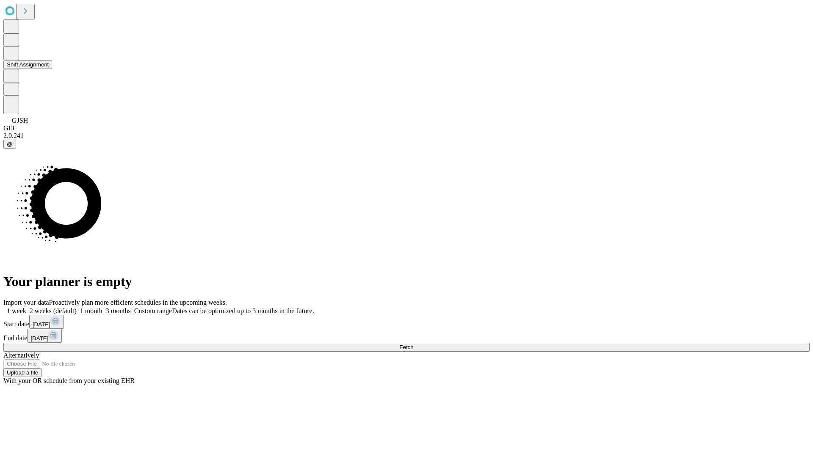  I want to click on h1: Your planner is empty, so click(406, 282).